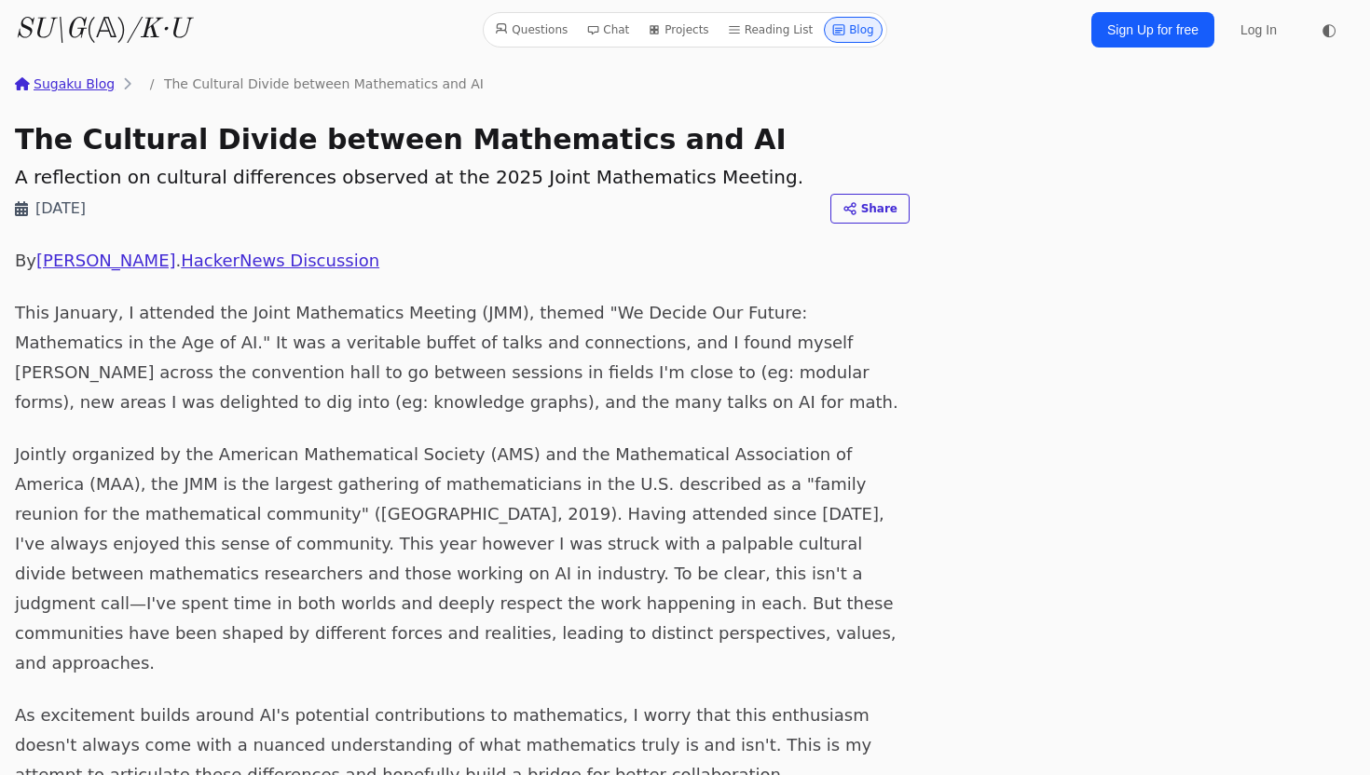 The height and width of the screenshot is (775, 1370). What do you see at coordinates (678, 30) in the screenshot?
I see `a: Projects` at bounding box center [678, 30].